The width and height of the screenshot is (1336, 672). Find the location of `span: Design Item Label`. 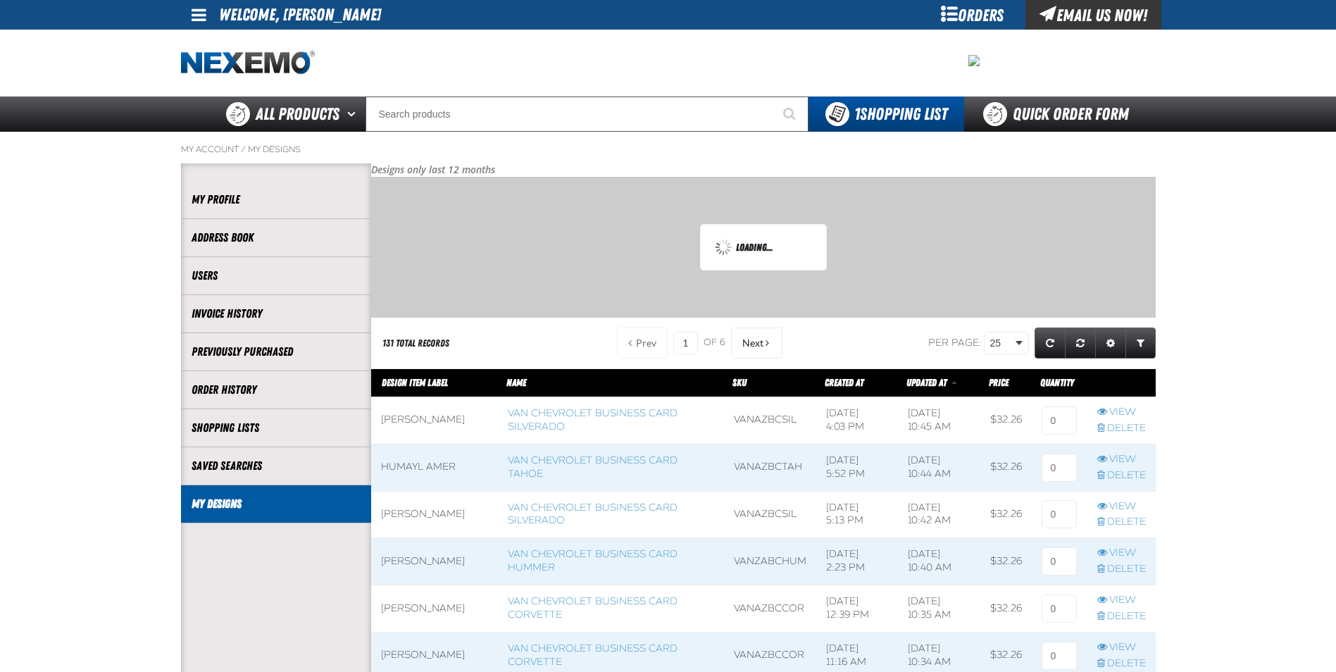

span: Design Item Label is located at coordinates (415, 382).